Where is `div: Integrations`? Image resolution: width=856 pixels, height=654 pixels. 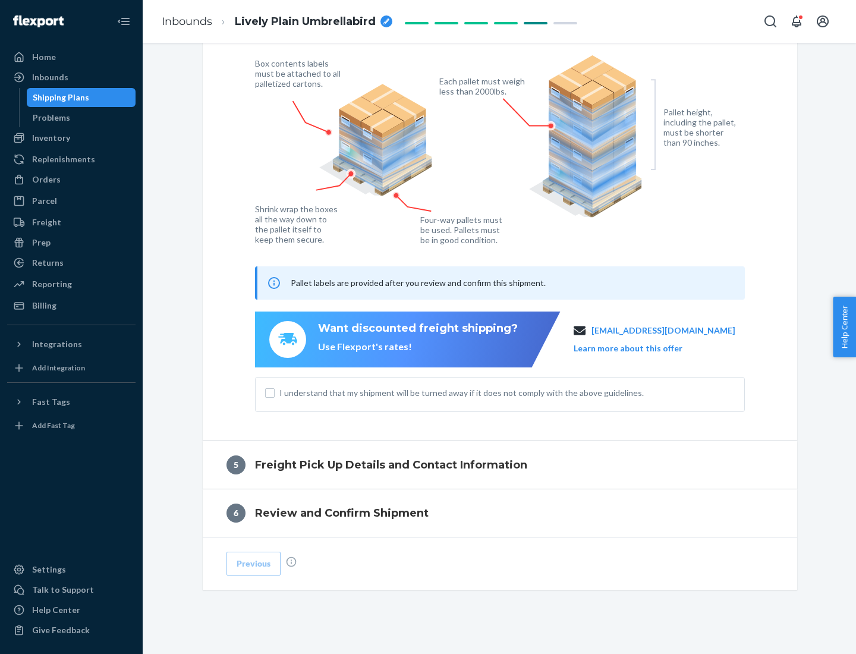 div: Integrations is located at coordinates (57, 344).